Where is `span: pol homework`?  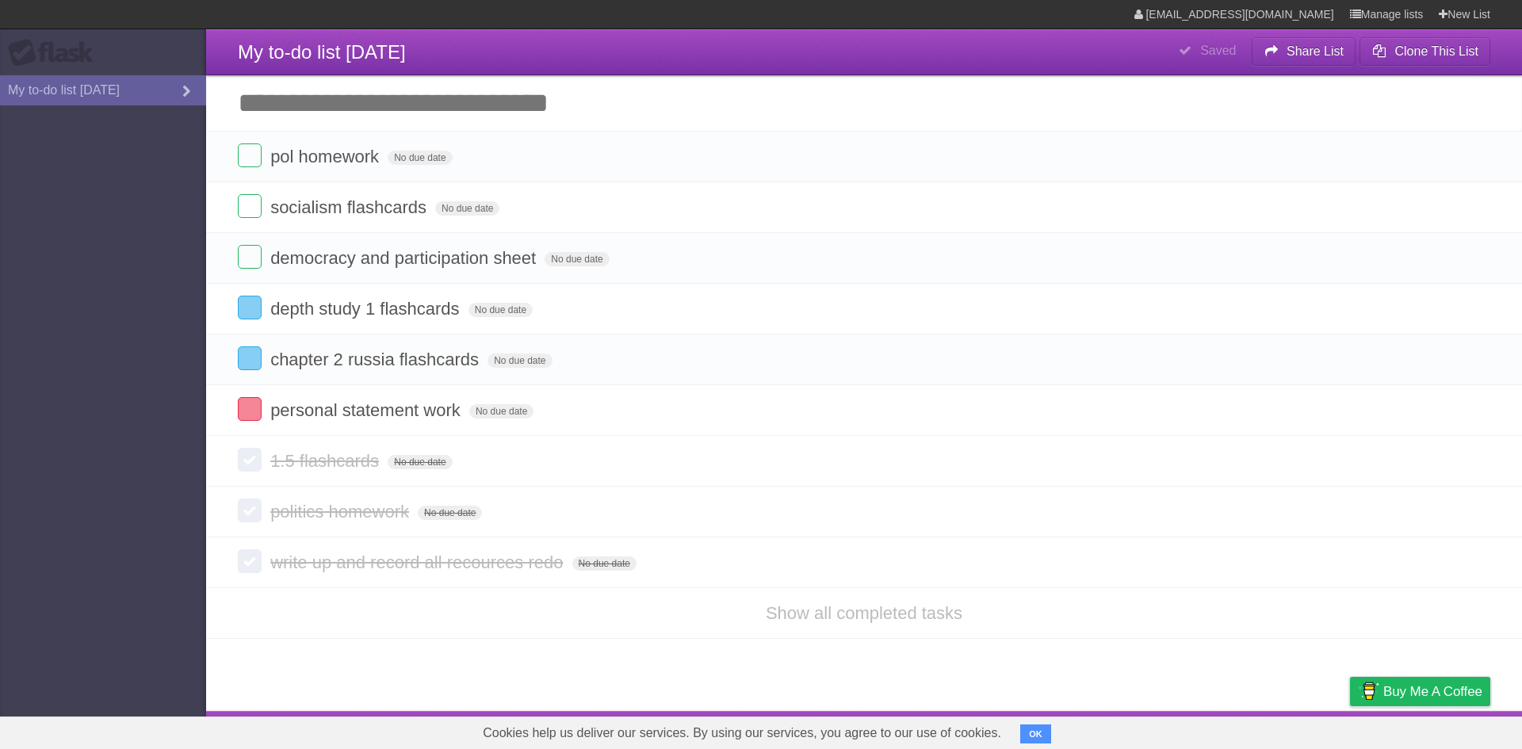 span: pol homework is located at coordinates (327, 156).